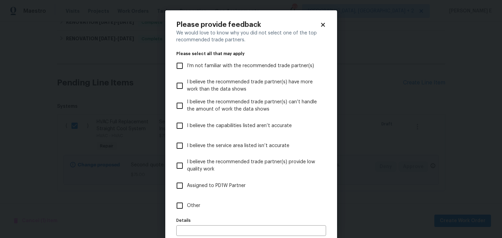 The height and width of the screenshot is (238, 502). Describe the element at coordinates (254, 165) in the screenshot. I see `span: I believe the recommended trade partner(s) provide low quality work` at that location.